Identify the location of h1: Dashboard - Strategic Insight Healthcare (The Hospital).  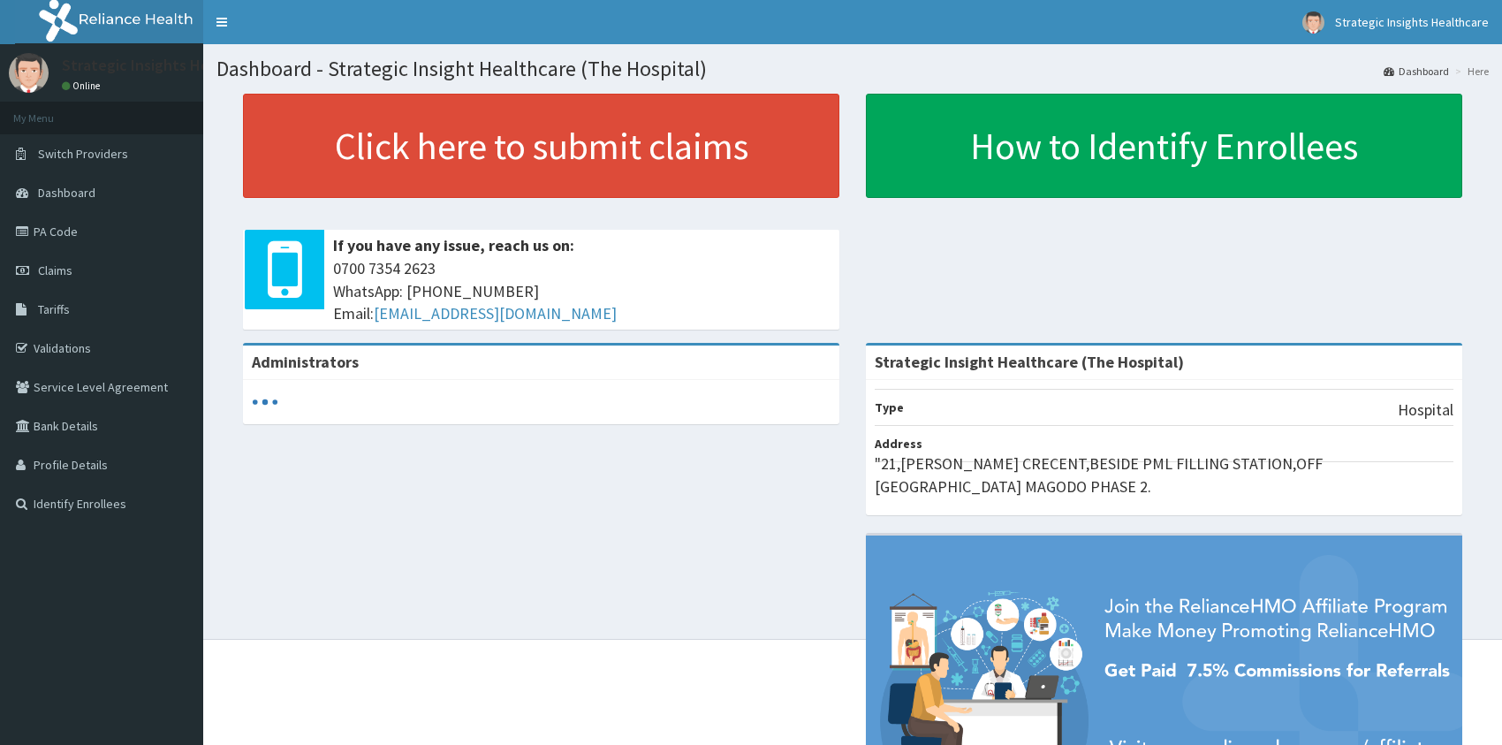
(853, 69).